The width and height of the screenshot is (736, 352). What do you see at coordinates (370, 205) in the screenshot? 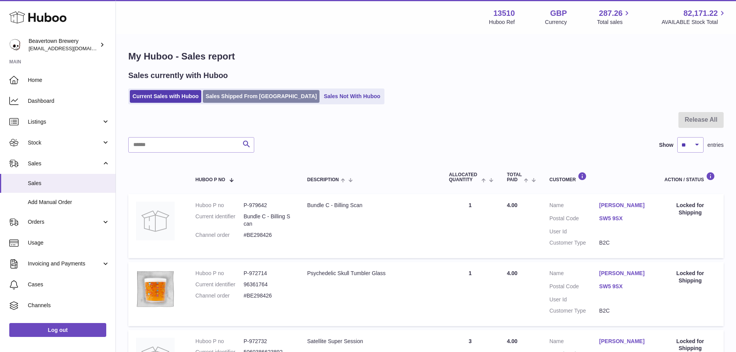
I see `div: Bundle C - Billing Scan` at bounding box center [370, 205].